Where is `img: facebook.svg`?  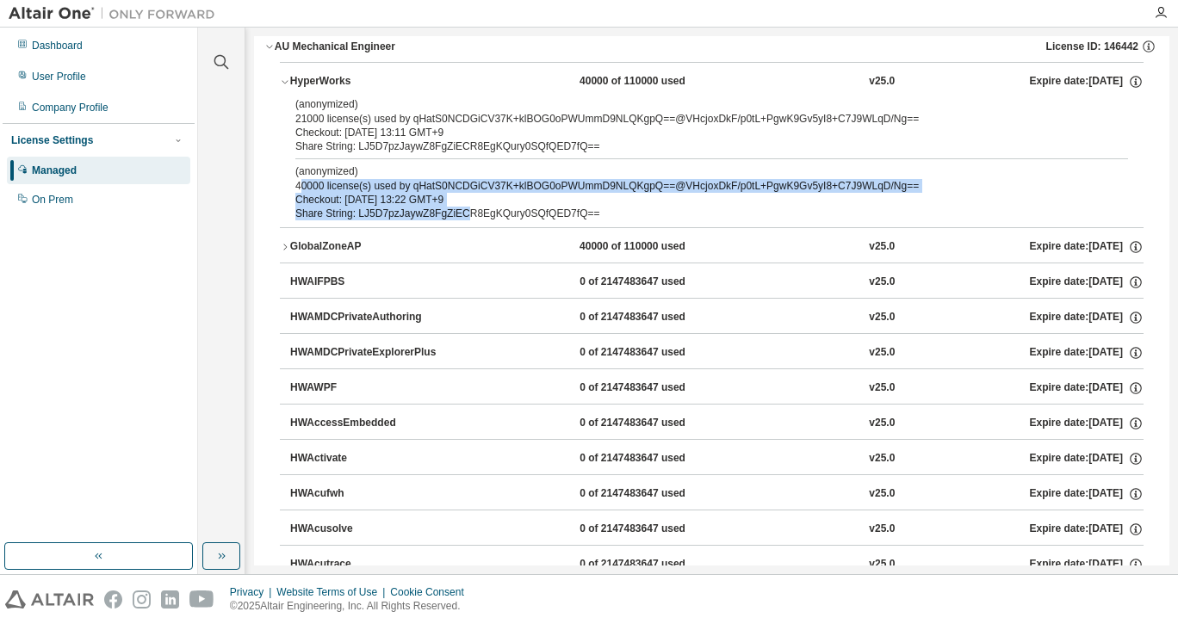 img: facebook.svg is located at coordinates (113, 599).